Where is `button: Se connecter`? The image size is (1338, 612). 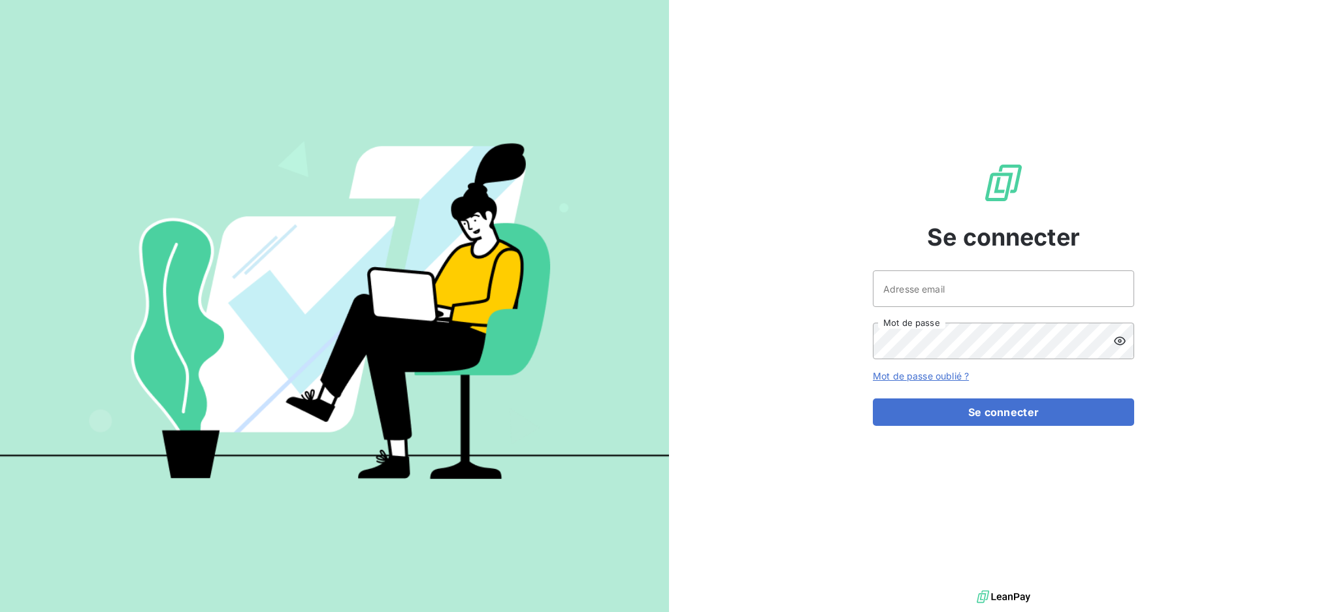 button: Se connecter is located at coordinates (1004, 412).